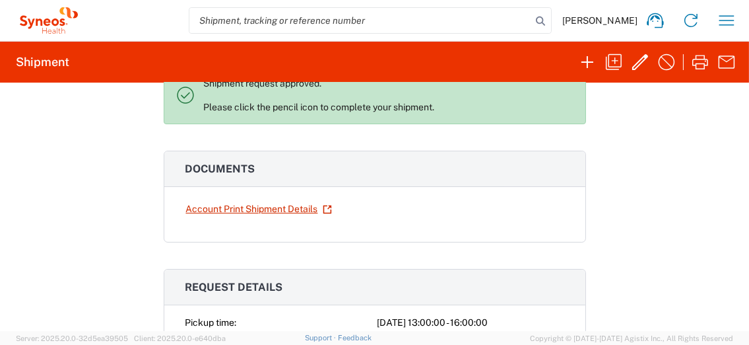  I want to click on span: Pickup time:, so click(211, 322).